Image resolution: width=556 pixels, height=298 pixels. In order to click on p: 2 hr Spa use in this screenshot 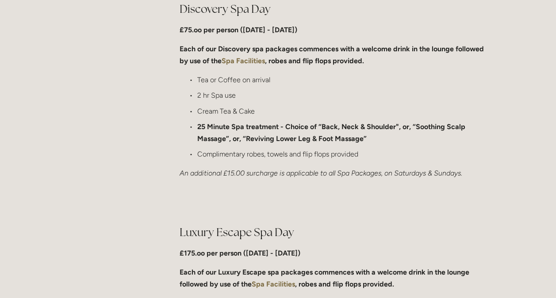, I will do `click(343, 95)`.